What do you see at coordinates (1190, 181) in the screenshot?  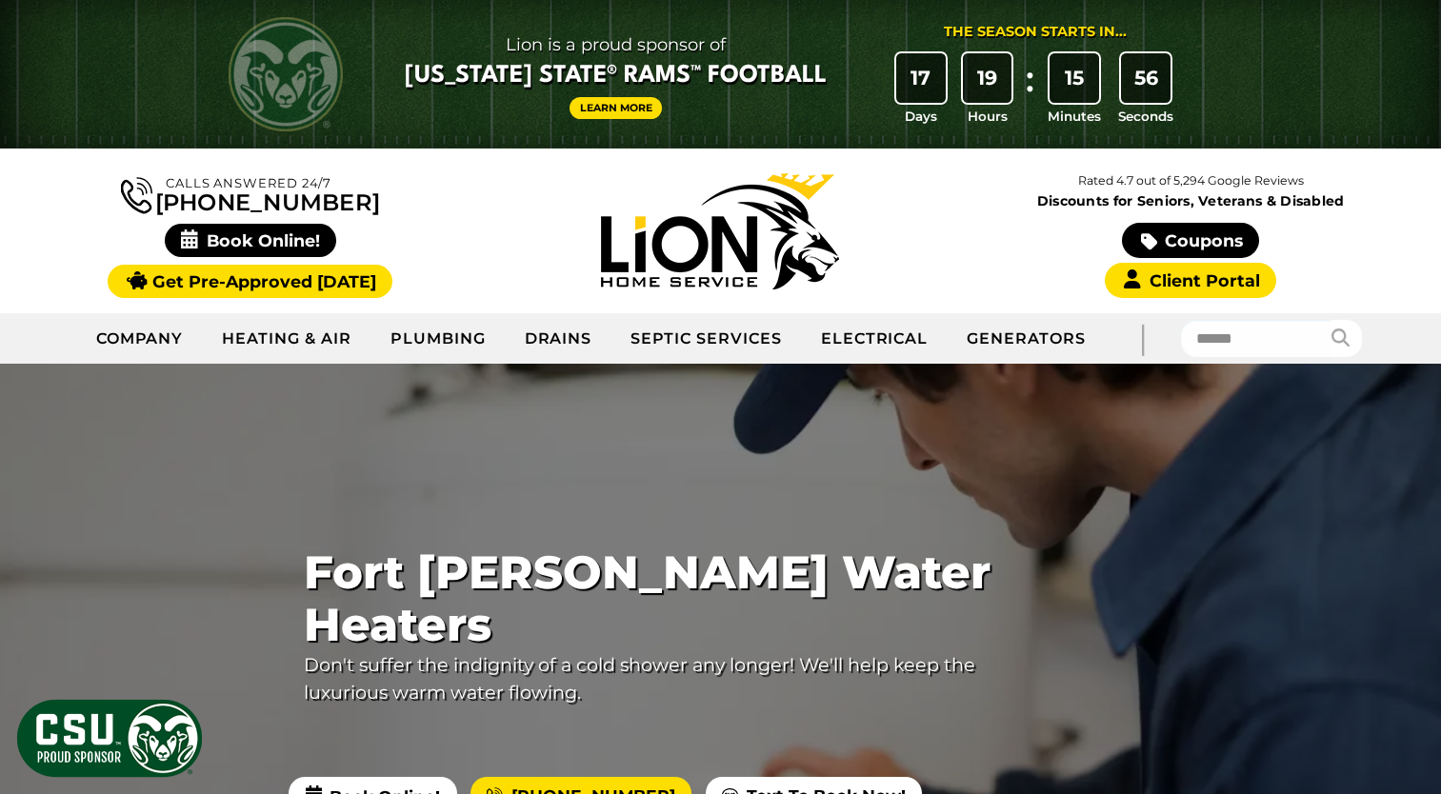 I see `p: Rated 4.7 out of 5,294 Google Reviews` at bounding box center [1190, 181].